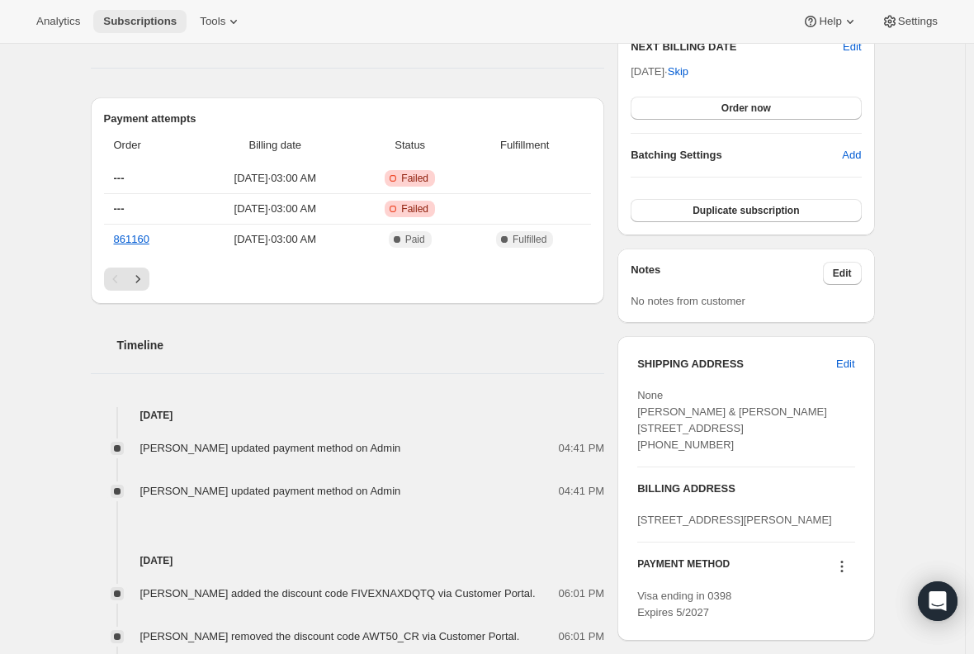 This screenshot has width=974, height=654. Describe the element at coordinates (275, 145) in the screenshot. I see `span: Billing date` at that location.